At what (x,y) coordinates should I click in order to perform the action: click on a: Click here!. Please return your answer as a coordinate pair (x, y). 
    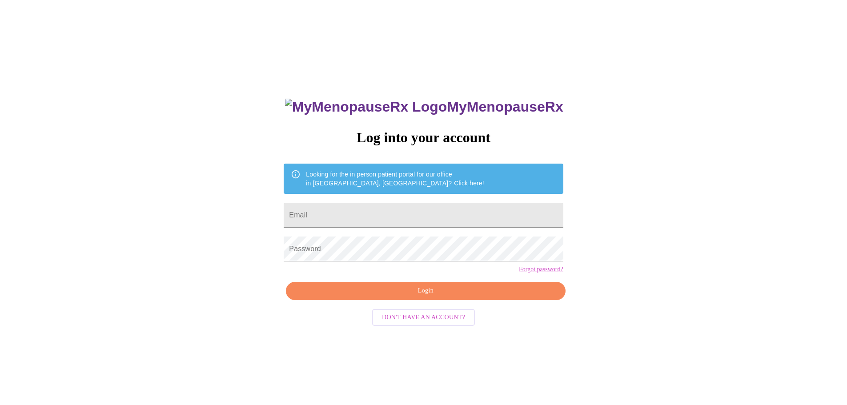
    Looking at the image, I should click on (469, 183).